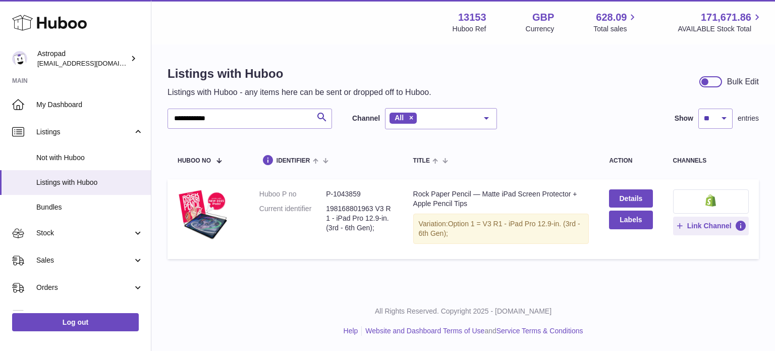 The image size is (775, 351). I want to click on a: Website and Dashboard Terms of Use, so click(425, 331).